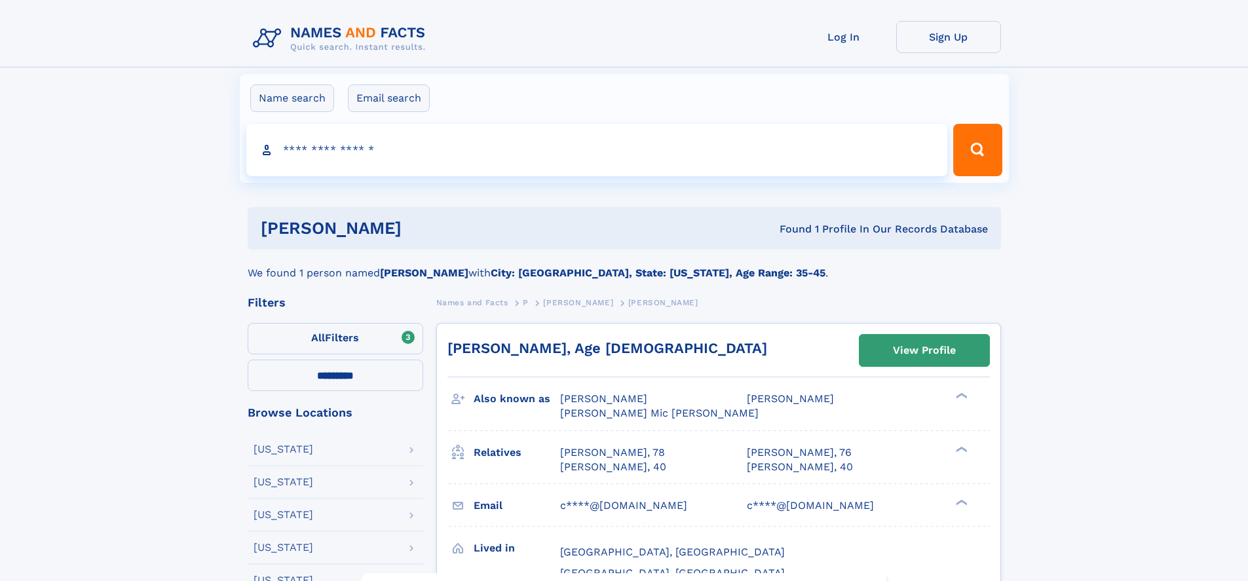 Image resolution: width=1248 pixels, height=581 pixels. Describe the element at coordinates (335, 303) in the screenshot. I see `div: Filters` at that location.